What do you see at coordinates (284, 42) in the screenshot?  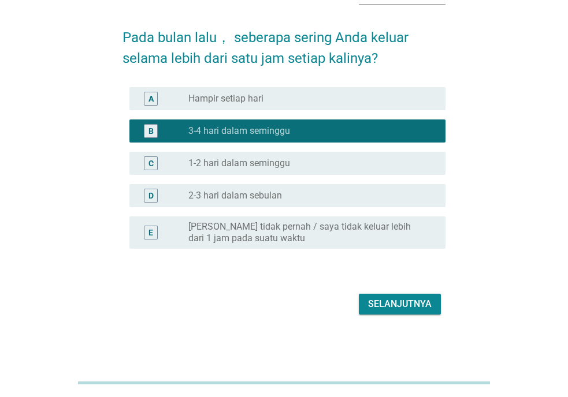 I see `h2: Pada bulan lalu， seberapa sering Anda keluar selama lebih dari satu jam setiap kalinya?` at bounding box center [284, 42].